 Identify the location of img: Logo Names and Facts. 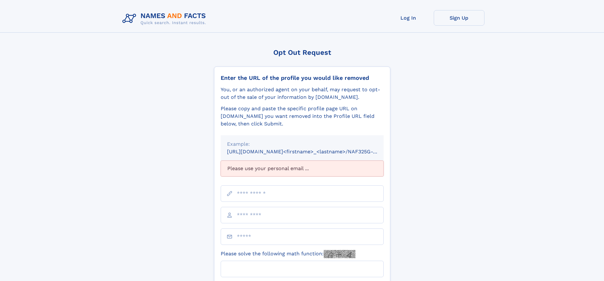
(166, 19).